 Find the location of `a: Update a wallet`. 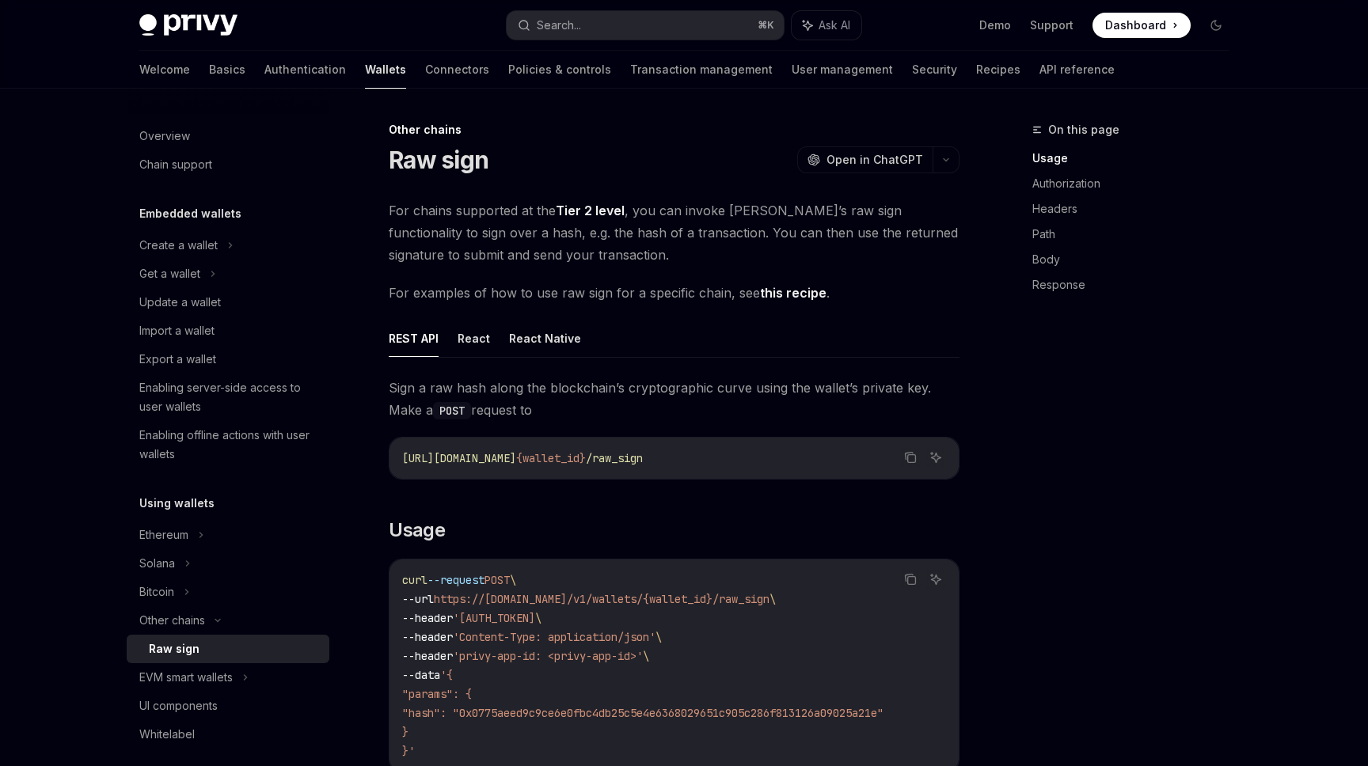

a: Update a wallet is located at coordinates (228, 302).